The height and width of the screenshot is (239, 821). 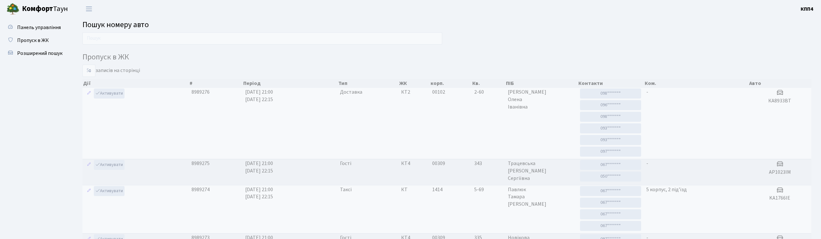 What do you see at coordinates (368, 83) in the screenshot?
I see `th: Тип` at bounding box center [368, 83].